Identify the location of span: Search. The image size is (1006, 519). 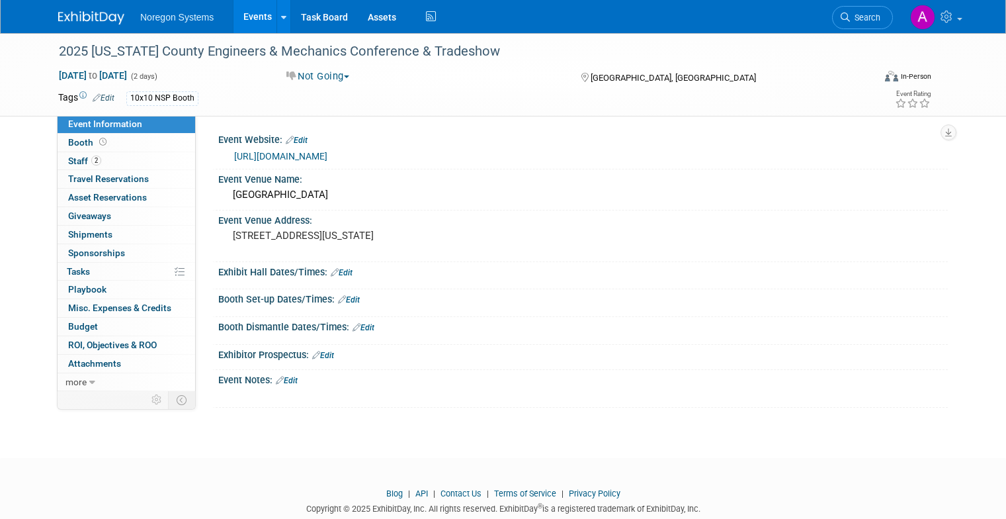
(865, 17).